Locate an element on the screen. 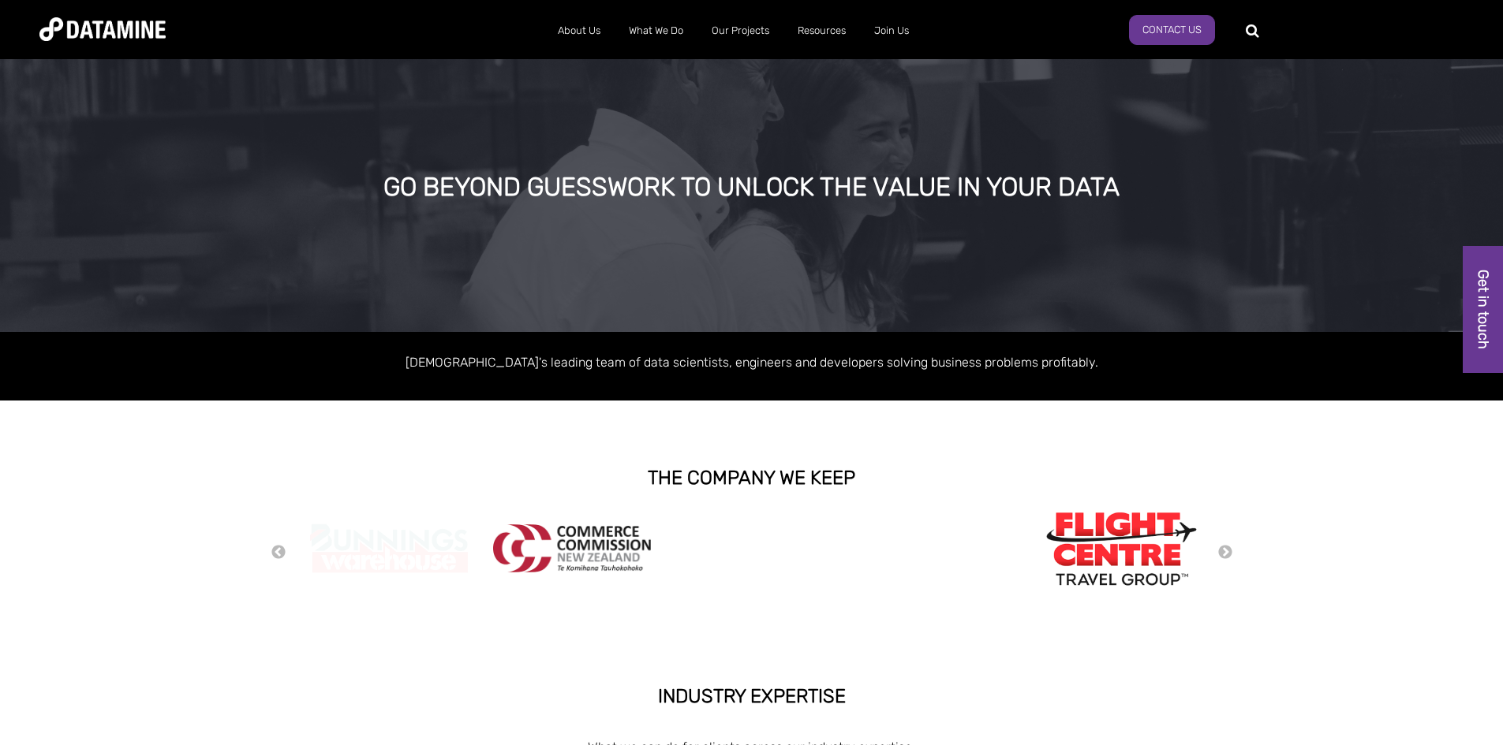  a: Join Us is located at coordinates (891, 31).